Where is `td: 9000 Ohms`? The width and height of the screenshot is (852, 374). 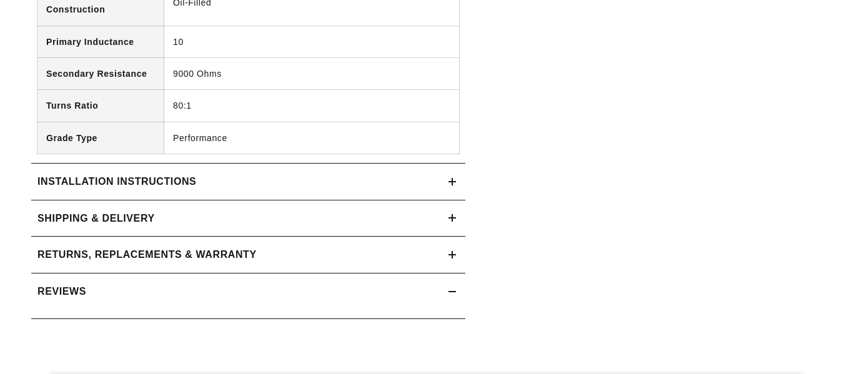 td: 9000 Ohms is located at coordinates (312, 73).